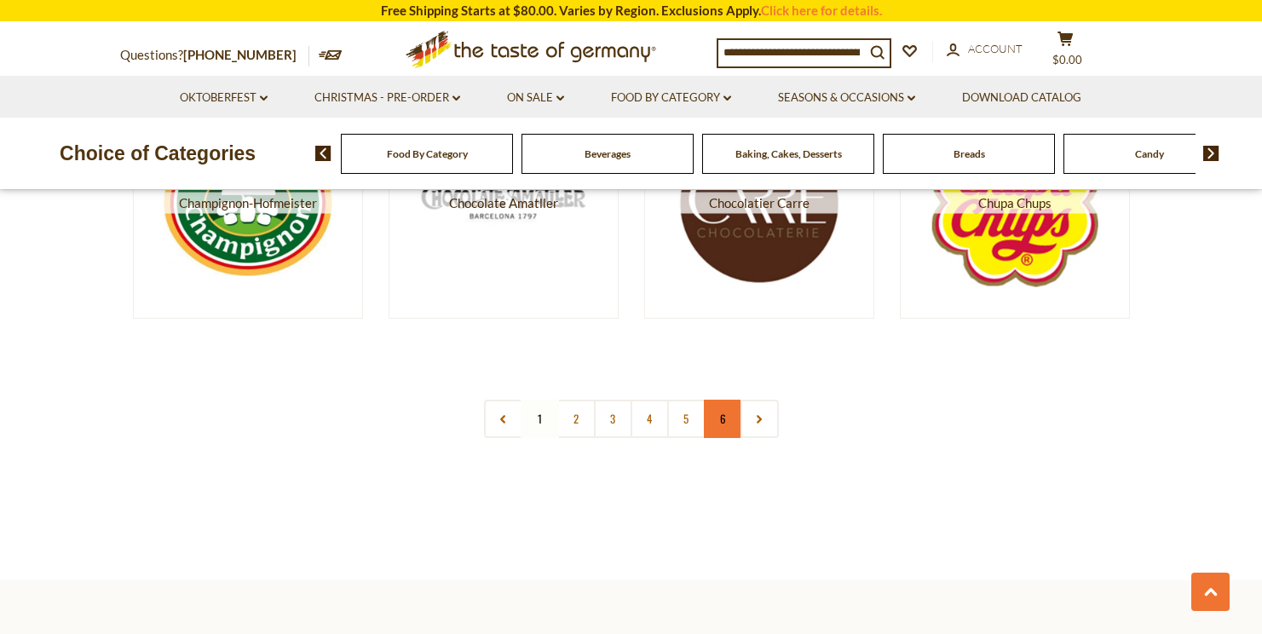 The width and height of the screenshot is (1262, 634). What do you see at coordinates (1066, 52) in the screenshot?
I see `button: $0.00` at bounding box center [1066, 52].